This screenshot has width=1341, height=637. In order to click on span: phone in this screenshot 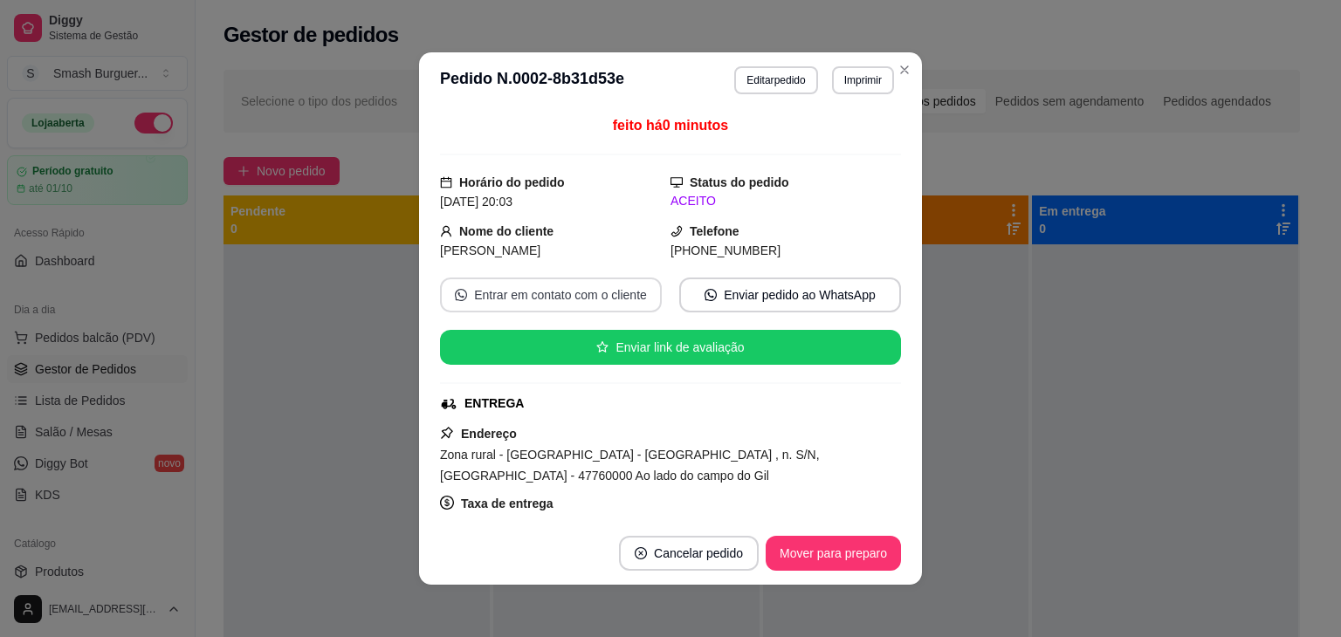, I will do `click(677, 231)`.